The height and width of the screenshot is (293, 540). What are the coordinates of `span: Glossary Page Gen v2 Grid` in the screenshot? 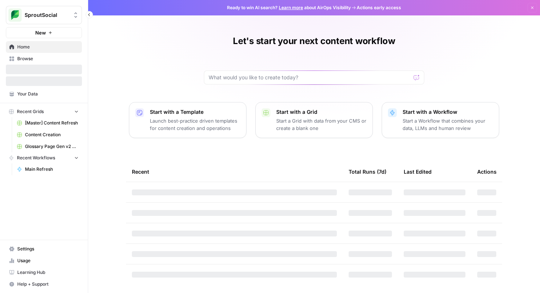 It's located at (52, 146).